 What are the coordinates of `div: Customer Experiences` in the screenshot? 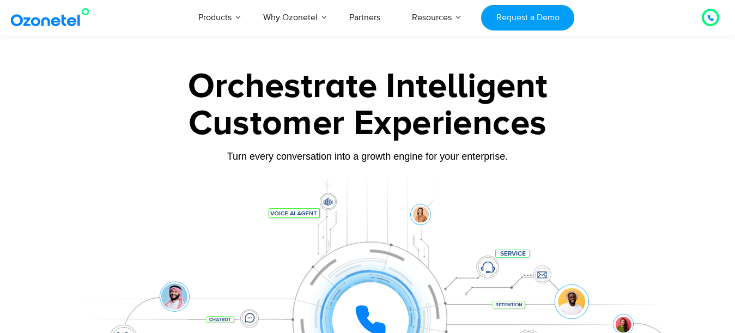 It's located at (368, 124).